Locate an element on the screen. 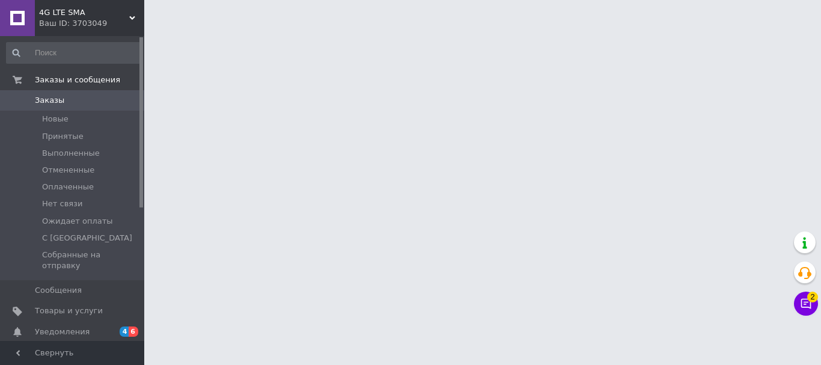 Image resolution: width=821 pixels, height=365 pixels. span: Уведомления is located at coordinates (62, 332).